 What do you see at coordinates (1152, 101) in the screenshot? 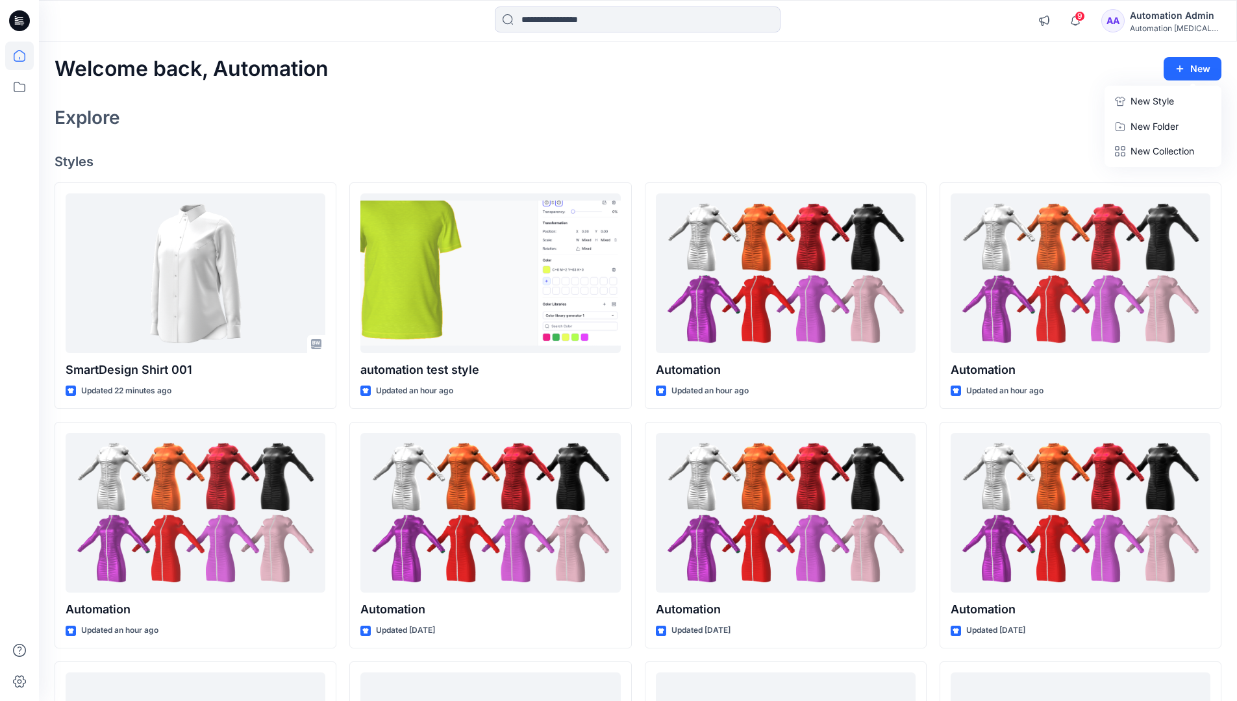
I see `p: New Style` at bounding box center [1152, 101].